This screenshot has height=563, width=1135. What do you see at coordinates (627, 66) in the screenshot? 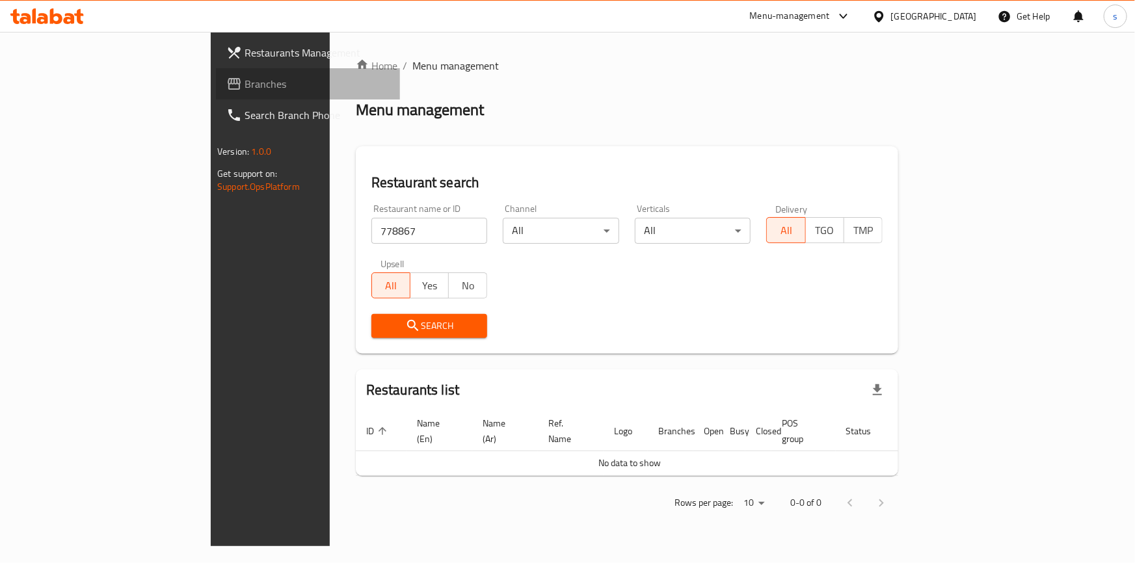
I see `nav: breadcrumb` at bounding box center [627, 66].